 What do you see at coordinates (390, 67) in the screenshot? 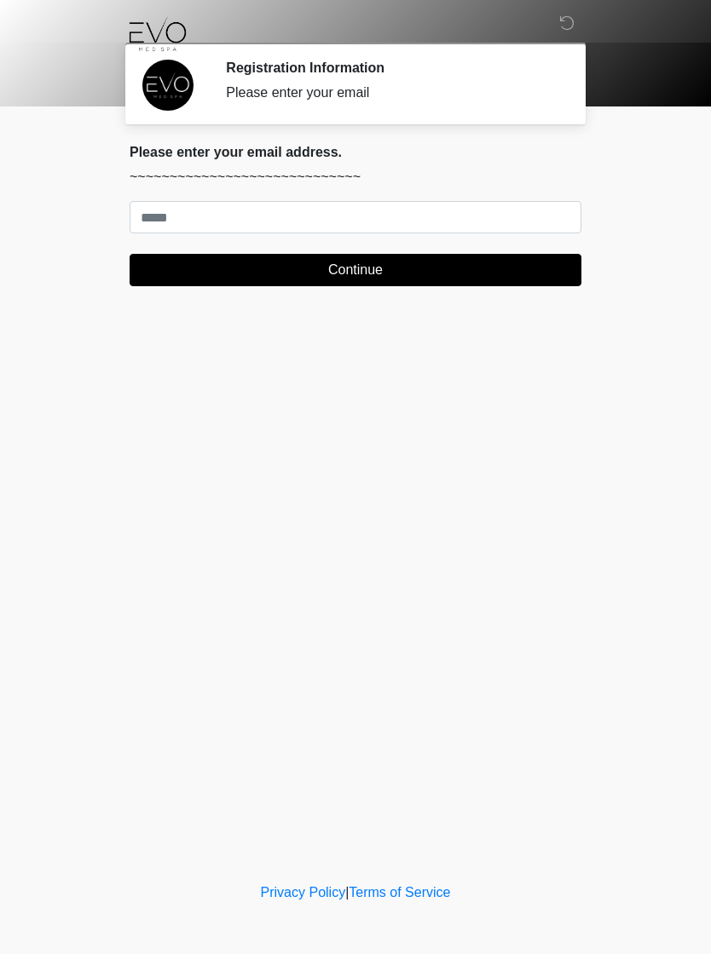
I see `h2: Registration Information` at bounding box center [390, 67].